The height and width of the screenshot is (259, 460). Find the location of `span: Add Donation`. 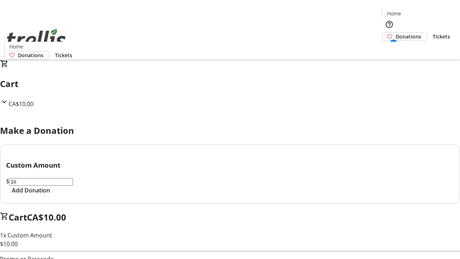

span: Add Donation is located at coordinates (31, 190).